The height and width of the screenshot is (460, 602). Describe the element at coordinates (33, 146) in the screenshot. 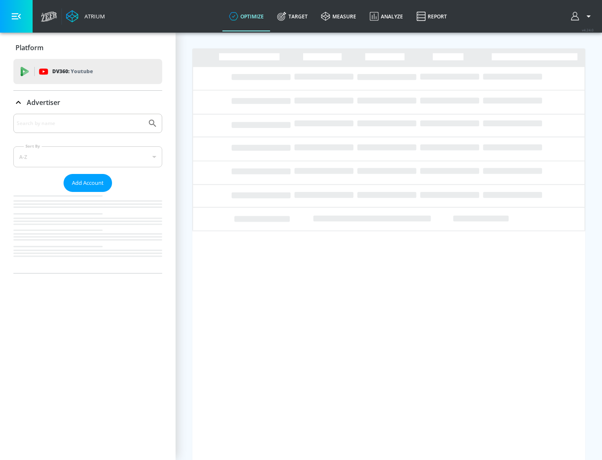

I see `label: Sort By` at that location.